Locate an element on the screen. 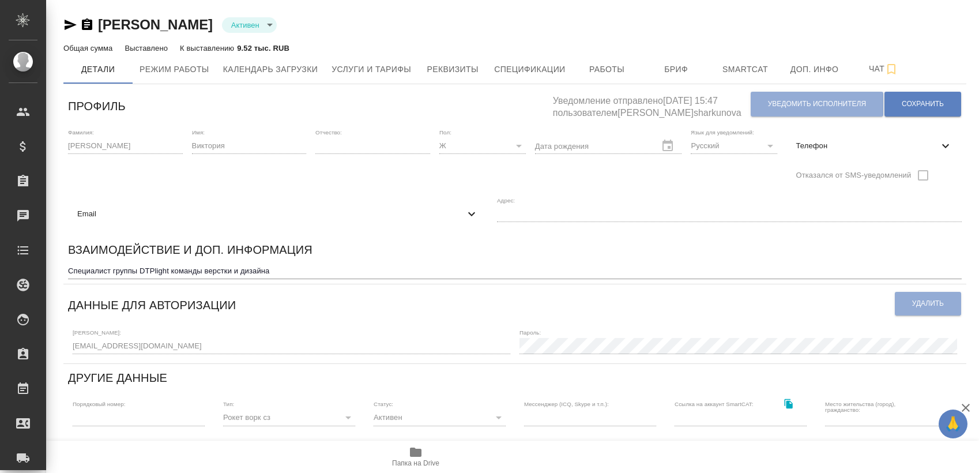  label: Язык для уведомлений: is located at coordinates (723, 132).